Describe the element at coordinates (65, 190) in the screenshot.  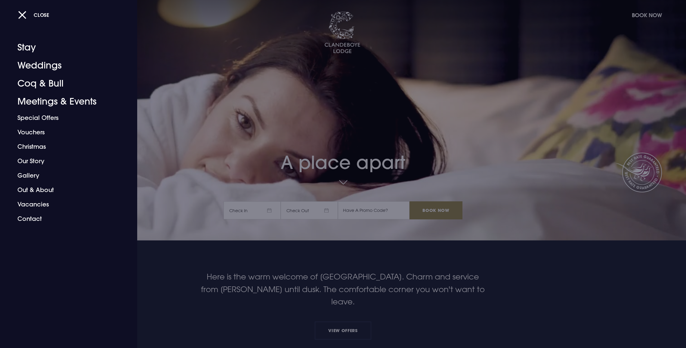
I see `a: Out & About` at that location.